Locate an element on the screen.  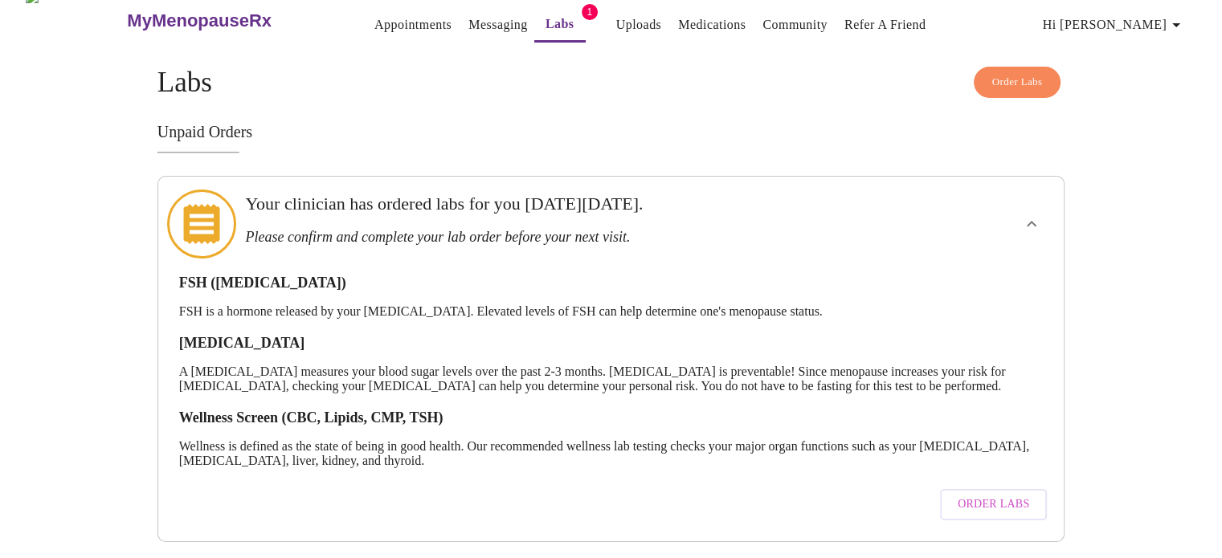
a: Refer a Friend is located at coordinates (886, 25).